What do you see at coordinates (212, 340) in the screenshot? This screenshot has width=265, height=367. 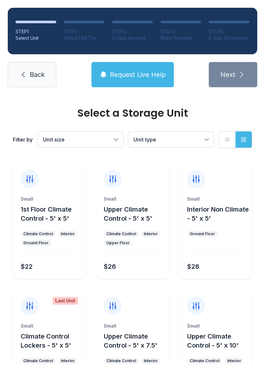 I see `span: Upper Climate Control - 5' x 10'` at bounding box center [212, 340].